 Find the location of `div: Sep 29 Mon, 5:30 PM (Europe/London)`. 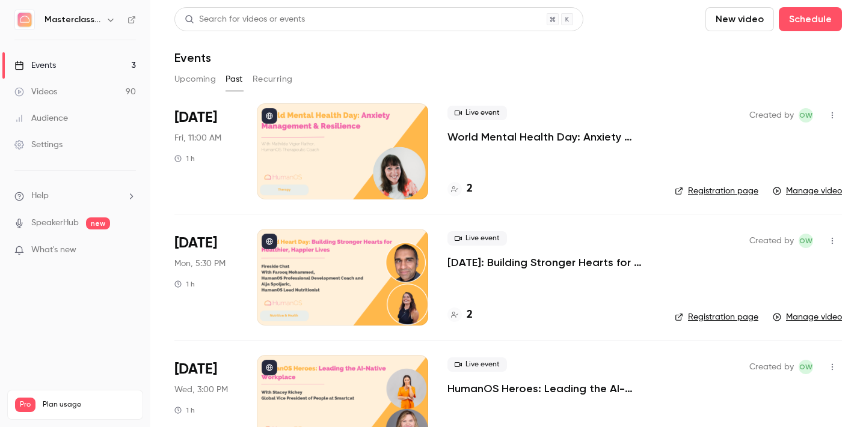

div: Sep 29 Mon, 5:30 PM (Europe/London) is located at coordinates (206, 277).